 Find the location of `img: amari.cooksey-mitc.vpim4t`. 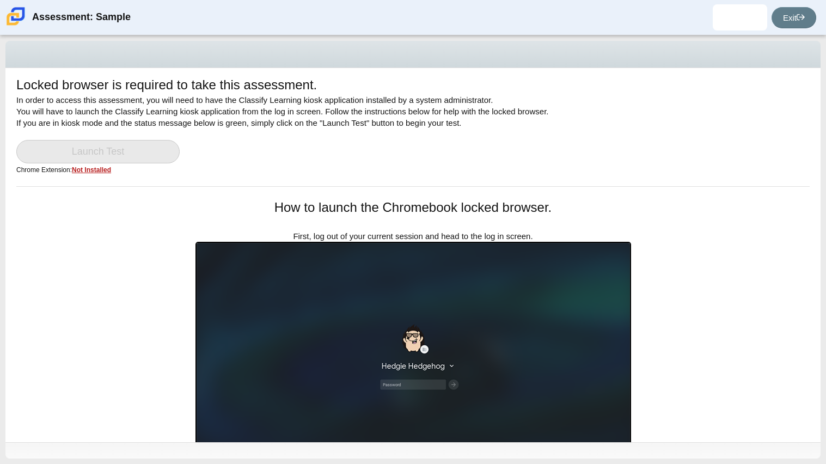

img: amari.cooksey-mitc.vpim4t is located at coordinates (740, 17).